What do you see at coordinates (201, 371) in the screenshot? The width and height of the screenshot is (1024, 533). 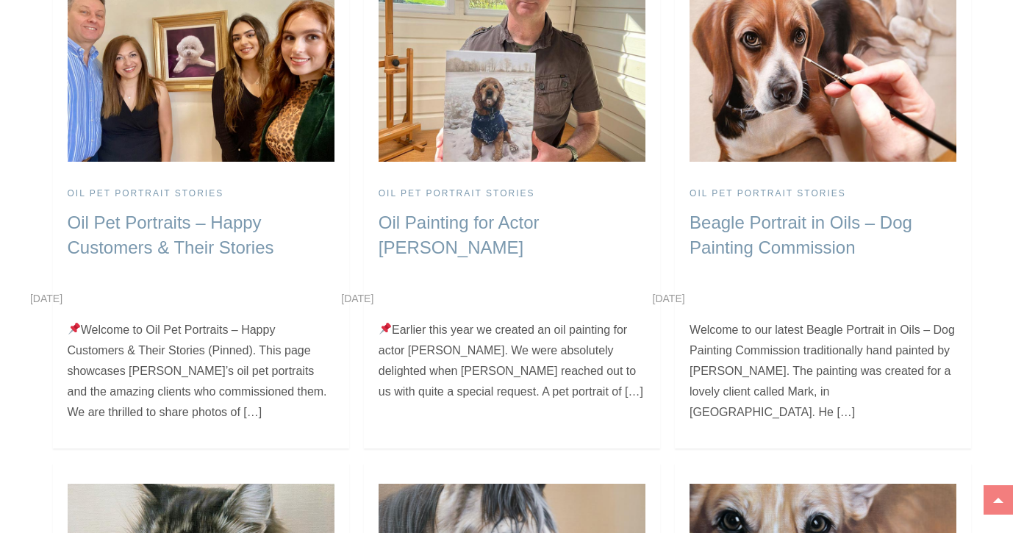 I see `p: Welcome to Oil Pet Portraits – Happy Customers & Their Stories (Pinned). This page showcases [PER...` at bounding box center [201, 371].